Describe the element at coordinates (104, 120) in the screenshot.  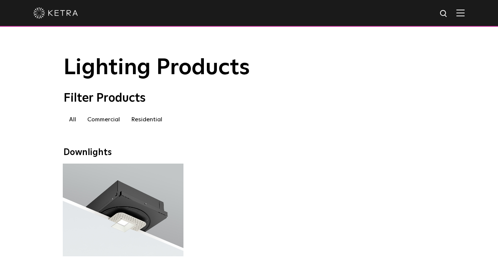
I see `label: Commercial` at that location.